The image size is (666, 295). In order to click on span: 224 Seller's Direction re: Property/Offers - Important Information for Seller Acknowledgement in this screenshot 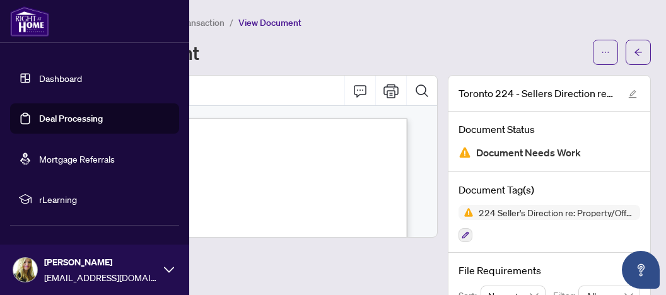, I will do `click(557, 213)`.